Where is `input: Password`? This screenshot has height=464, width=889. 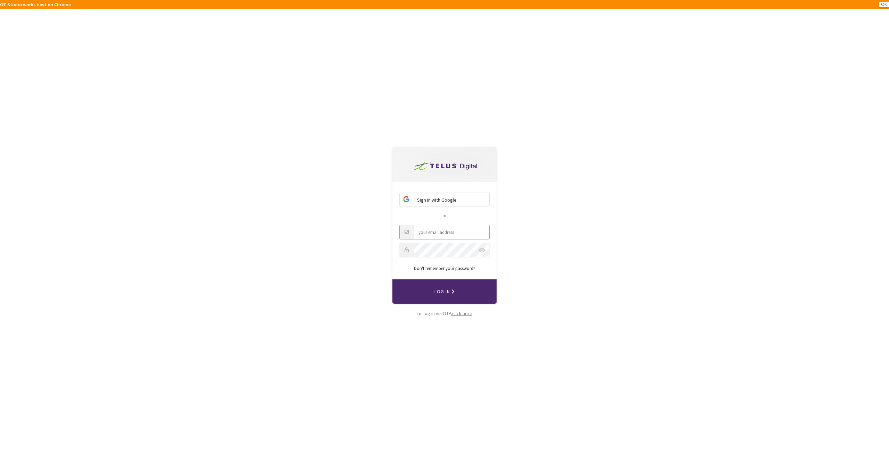 input: Password is located at coordinates (451, 250).